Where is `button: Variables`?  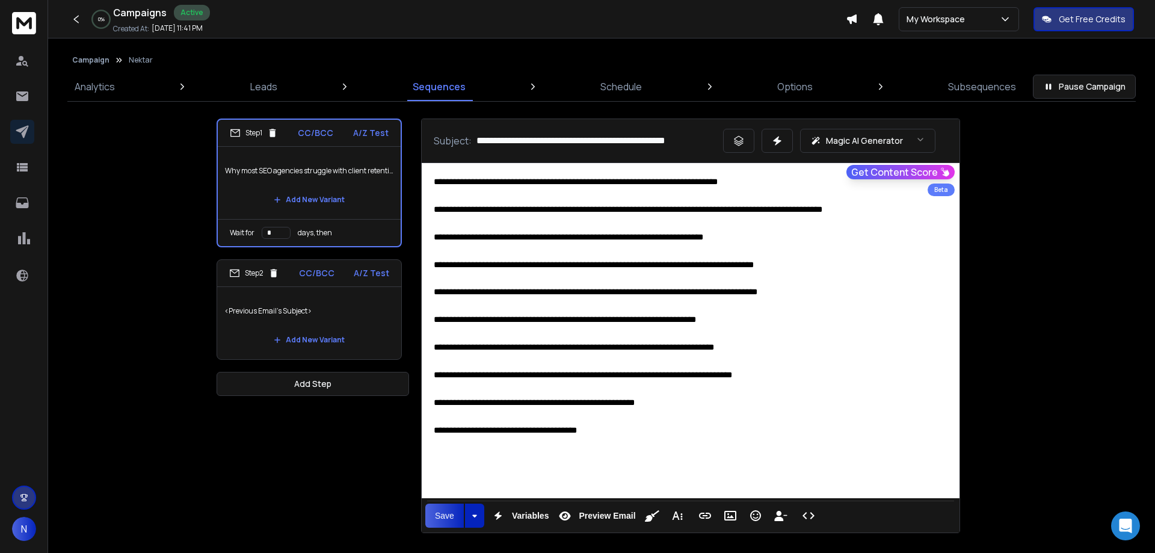
button: Variables is located at coordinates (519, 516).